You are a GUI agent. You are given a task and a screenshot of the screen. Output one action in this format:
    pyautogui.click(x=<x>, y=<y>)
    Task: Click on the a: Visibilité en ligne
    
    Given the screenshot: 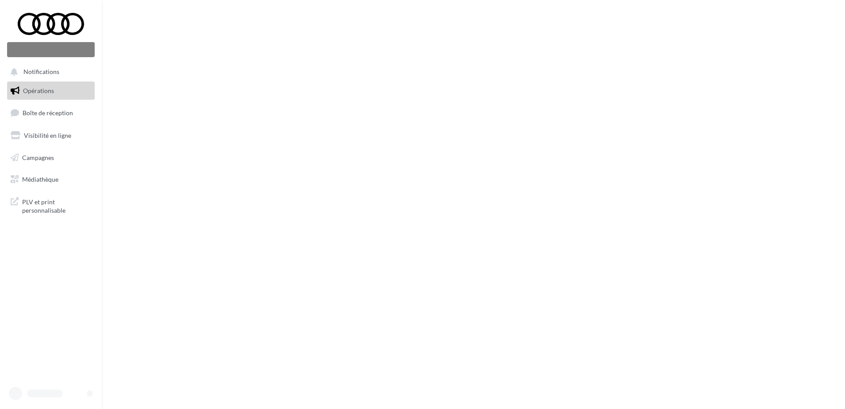 What is the action you would take?
    pyautogui.click(x=51, y=135)
    